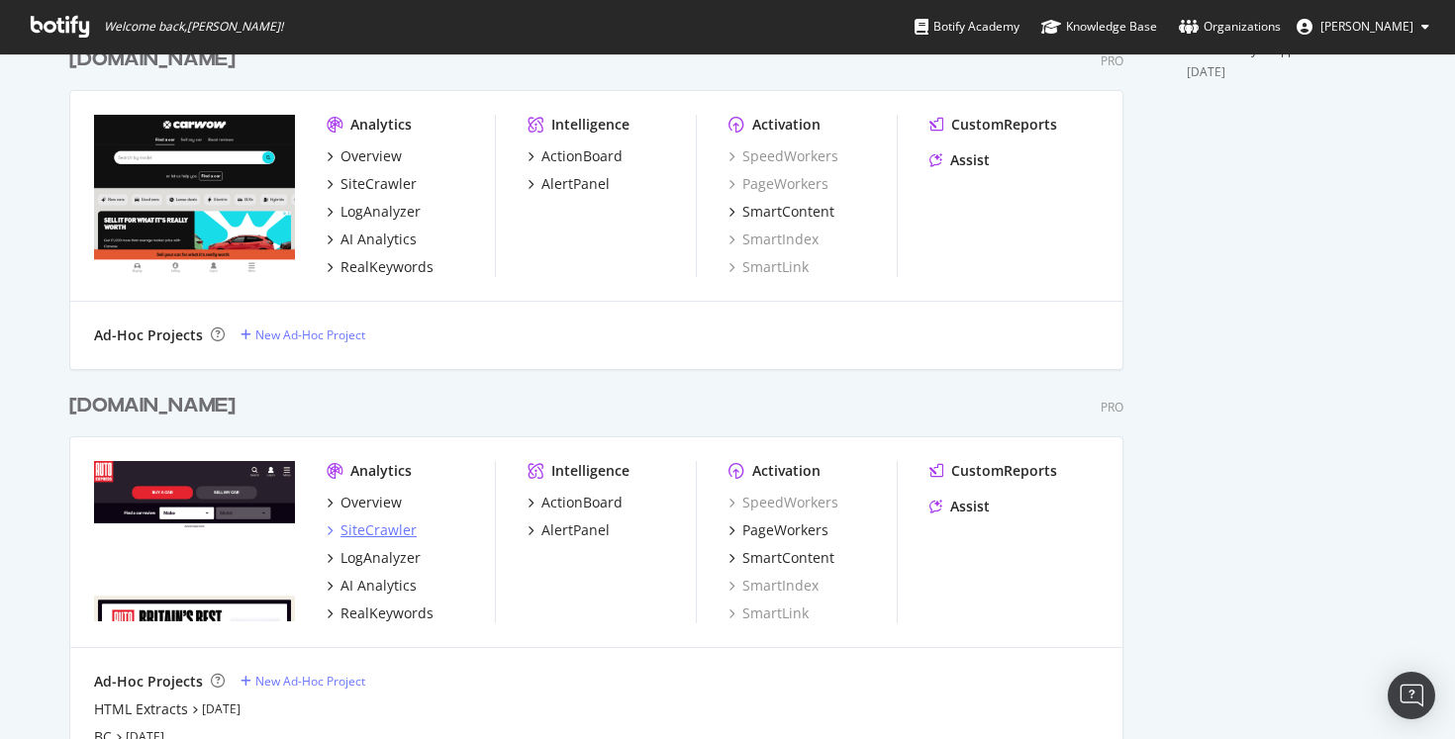  I want to click on img: www.carwow.co.uk, so click(194, 195).